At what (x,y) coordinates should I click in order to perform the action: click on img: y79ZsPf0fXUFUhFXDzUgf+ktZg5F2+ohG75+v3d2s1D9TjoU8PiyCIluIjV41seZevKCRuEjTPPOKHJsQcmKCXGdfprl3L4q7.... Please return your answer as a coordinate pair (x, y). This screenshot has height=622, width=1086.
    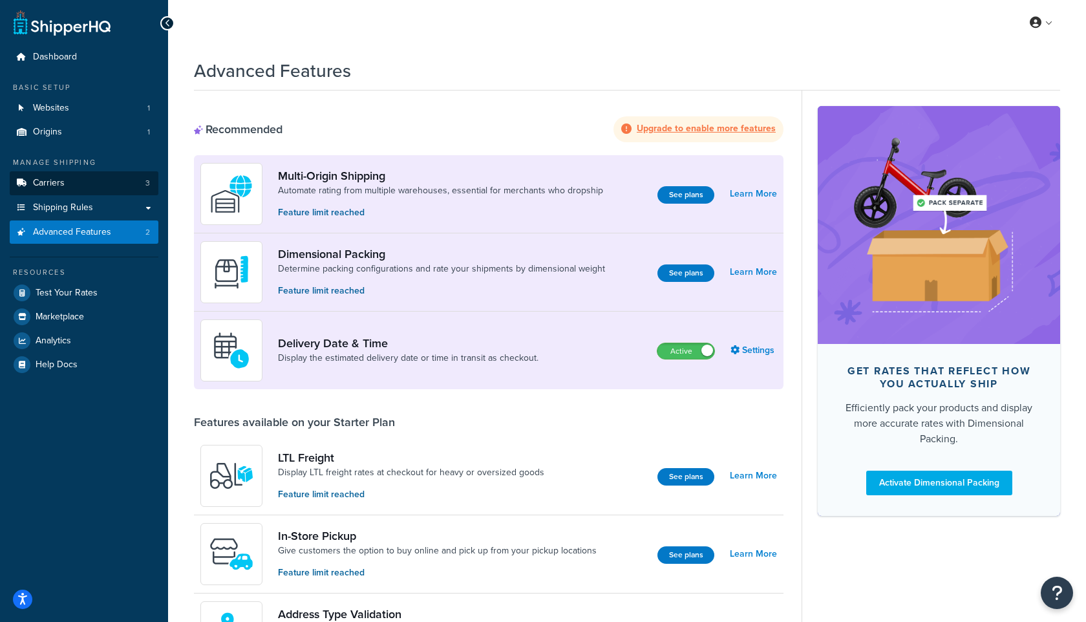
    Looking at the image, I should click on (231, 476).